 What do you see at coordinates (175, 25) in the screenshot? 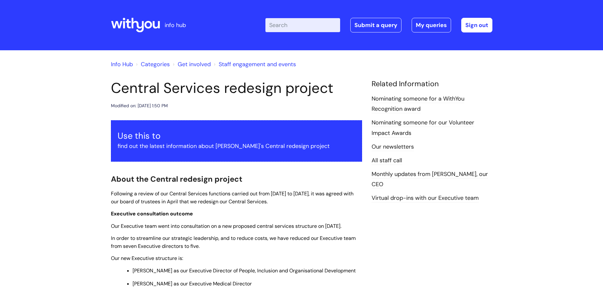
I see `p: info hub` at bounding box center [175, 25].